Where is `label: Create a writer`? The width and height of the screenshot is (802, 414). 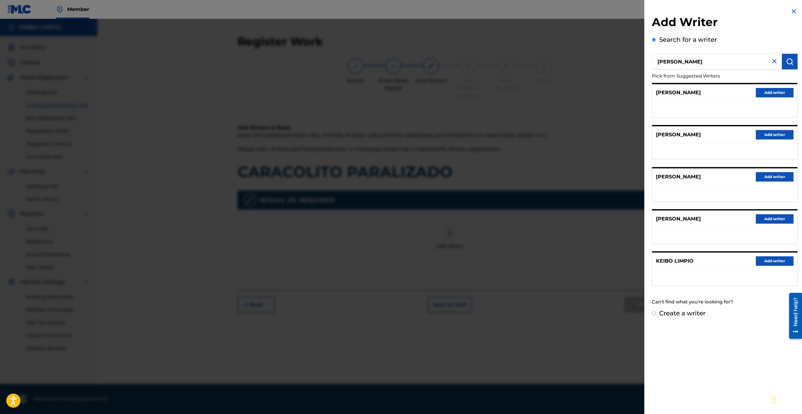
label: Create a writer is located at coordinates (682, 313).